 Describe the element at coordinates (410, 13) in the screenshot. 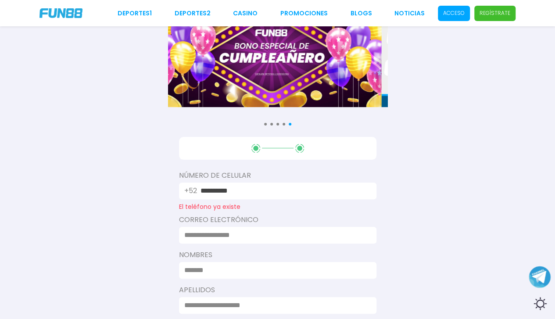

I see `a: NOTICIAS` at that location.